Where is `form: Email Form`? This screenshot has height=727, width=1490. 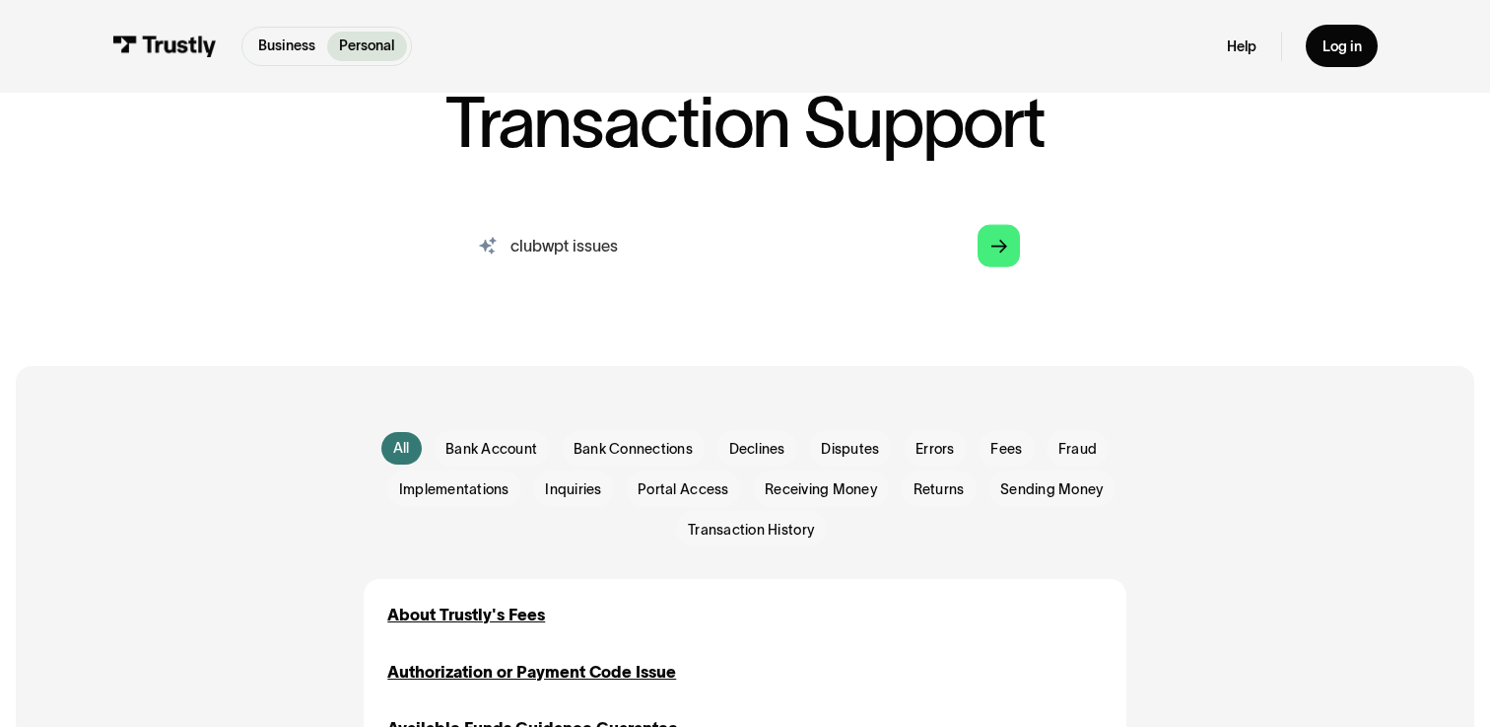 form: Email Form is located at coordinates (745, 488).